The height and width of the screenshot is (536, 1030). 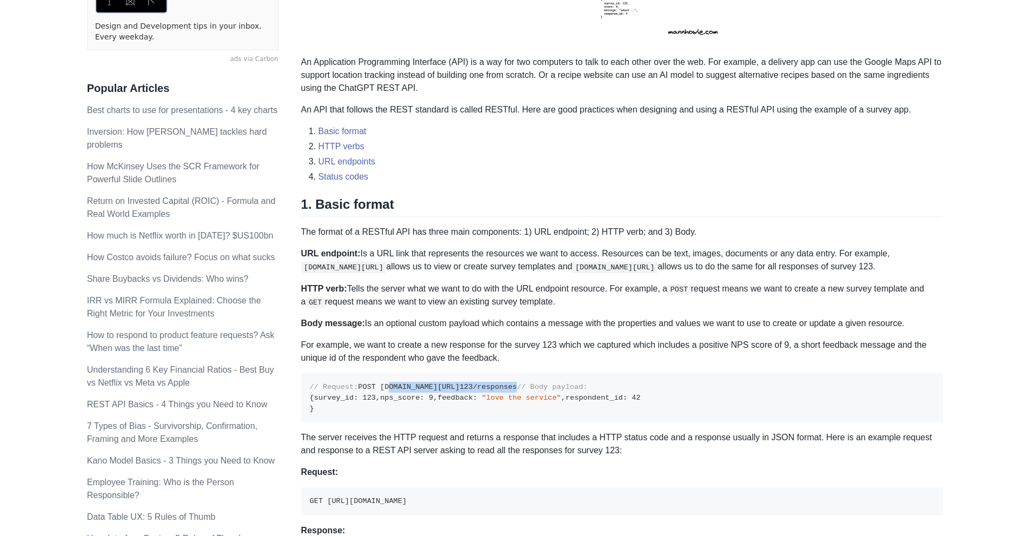 What do you see at coordinates (679, 289) in the screenshot?
I see `code: POST` at bounding box center [679, 289].